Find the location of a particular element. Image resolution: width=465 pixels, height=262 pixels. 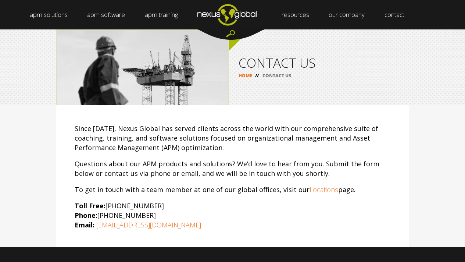

p: Questions about our APM products and solutions? We’d love to hear from you. Submit the form below... is located at coordinates (233, 168).